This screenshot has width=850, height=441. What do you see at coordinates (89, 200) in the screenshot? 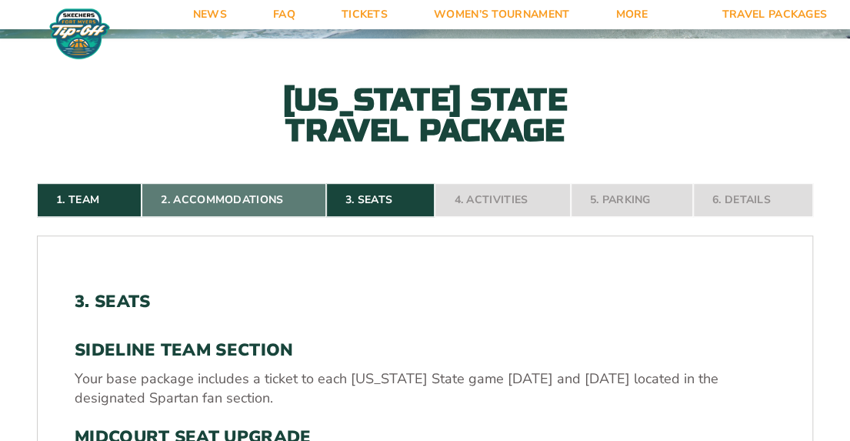
I see `a: 1. Team` at bounding box center [89, 200].